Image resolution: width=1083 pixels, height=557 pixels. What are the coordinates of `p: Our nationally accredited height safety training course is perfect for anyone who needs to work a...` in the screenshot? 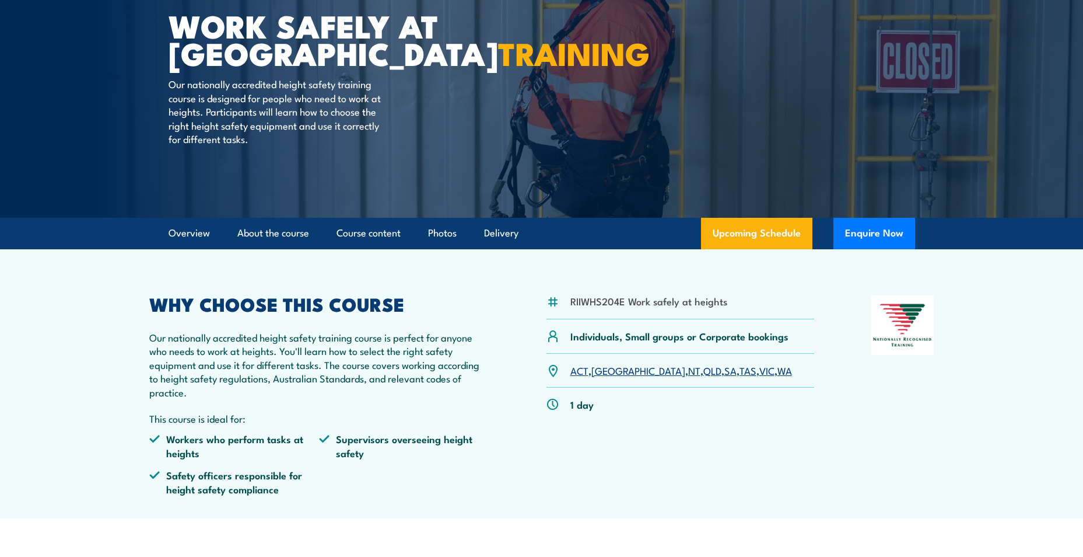 It's located at (320, 364).